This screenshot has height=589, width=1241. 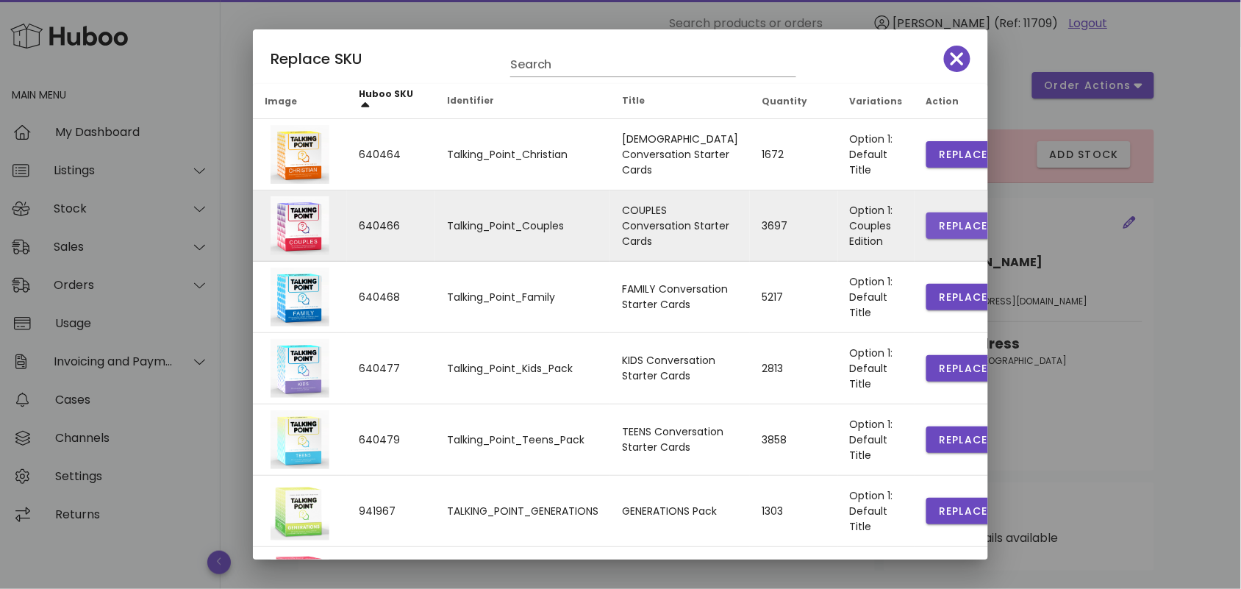 What do you see at coordinates (391, 511) in the screenshot?
I see `td: 941967` at bounding box center [391, 511].